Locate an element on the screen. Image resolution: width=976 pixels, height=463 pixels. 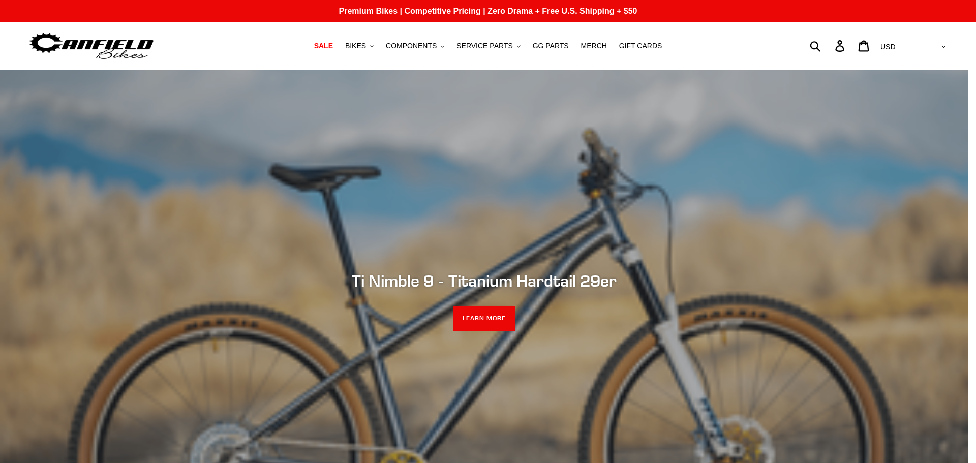
span: SALE is located at coordinates (323, 46).